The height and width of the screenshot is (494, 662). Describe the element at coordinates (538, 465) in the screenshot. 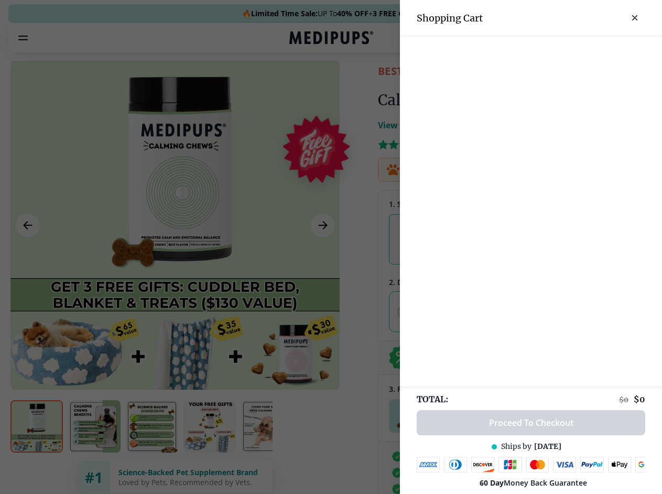

I see `img: mastercard` at that location.